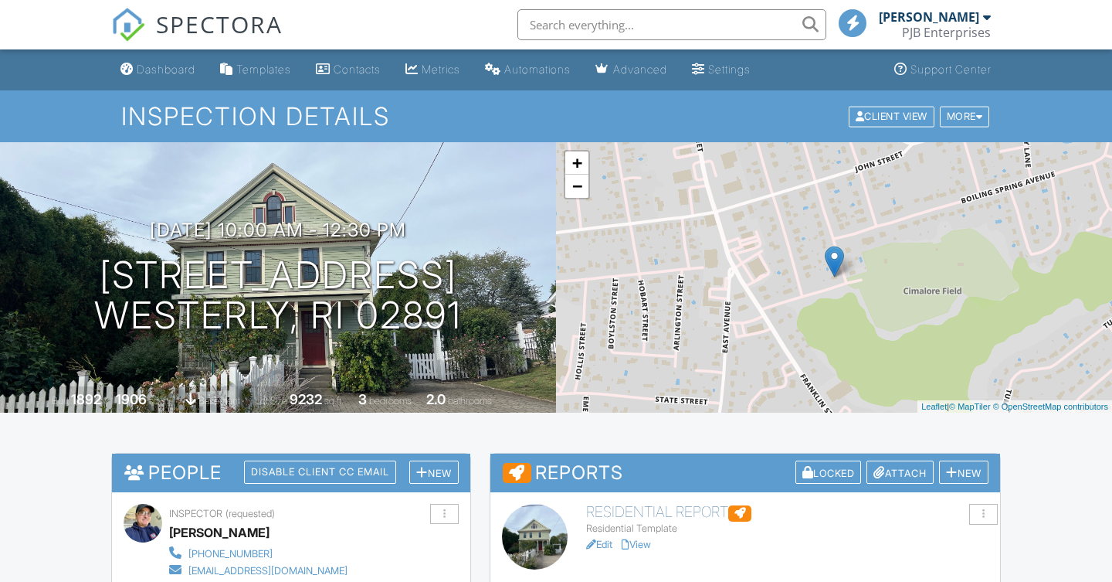  I want to click on a: Settings, so click(722, 70).